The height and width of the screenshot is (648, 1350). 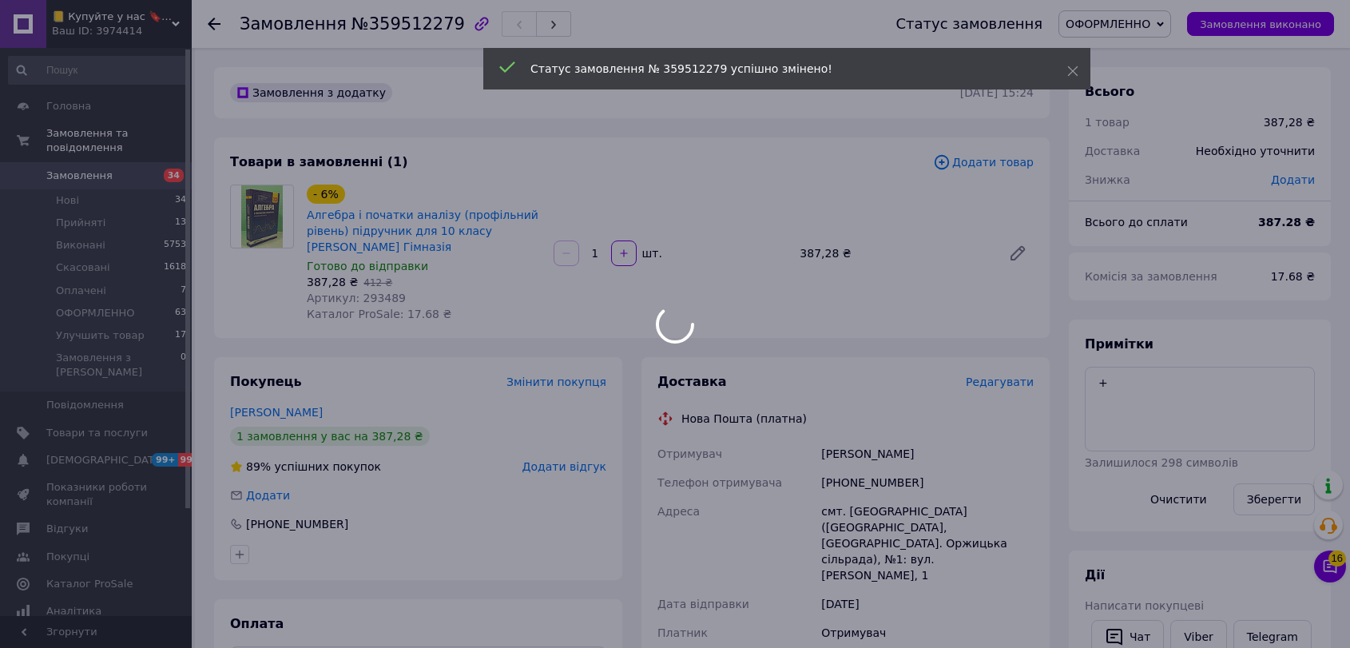 What do you see at coordinates (720, 483) in the screenshot?
I see `span: Телефон отримувача` at bounding box center [720, 483].